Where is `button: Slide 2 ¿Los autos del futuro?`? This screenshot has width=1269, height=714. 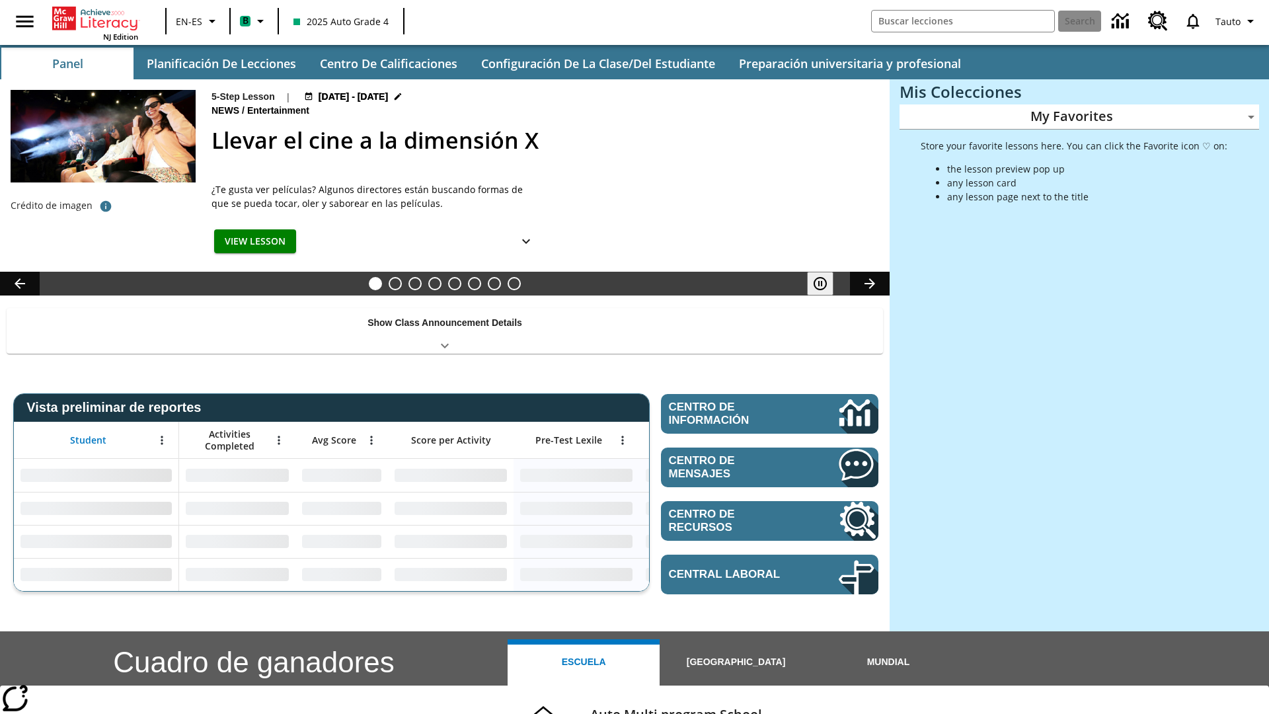
button: Slide 2 ¿Los autos del futuro? is located at coordinates (395, 284).